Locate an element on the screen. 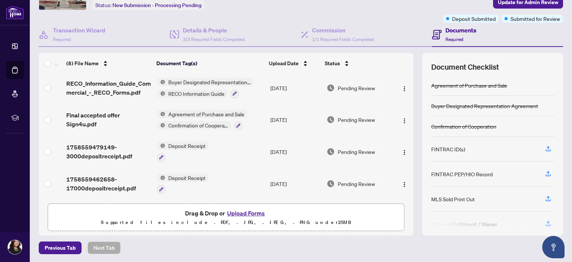 This screenshot has width=572, height=262. span: Deposit Submitted is located at coordinates (474, 19).